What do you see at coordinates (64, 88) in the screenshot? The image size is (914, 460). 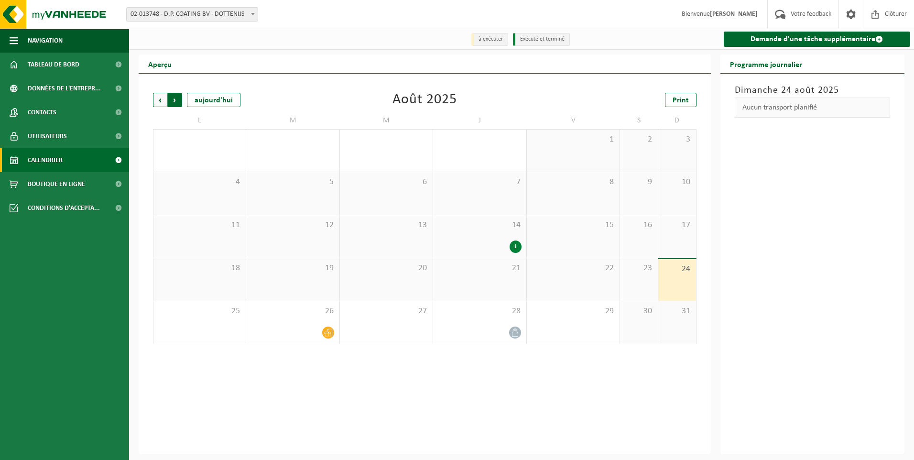 I see `span: Données de l'entrepr...` at bounding box center [64, 88].